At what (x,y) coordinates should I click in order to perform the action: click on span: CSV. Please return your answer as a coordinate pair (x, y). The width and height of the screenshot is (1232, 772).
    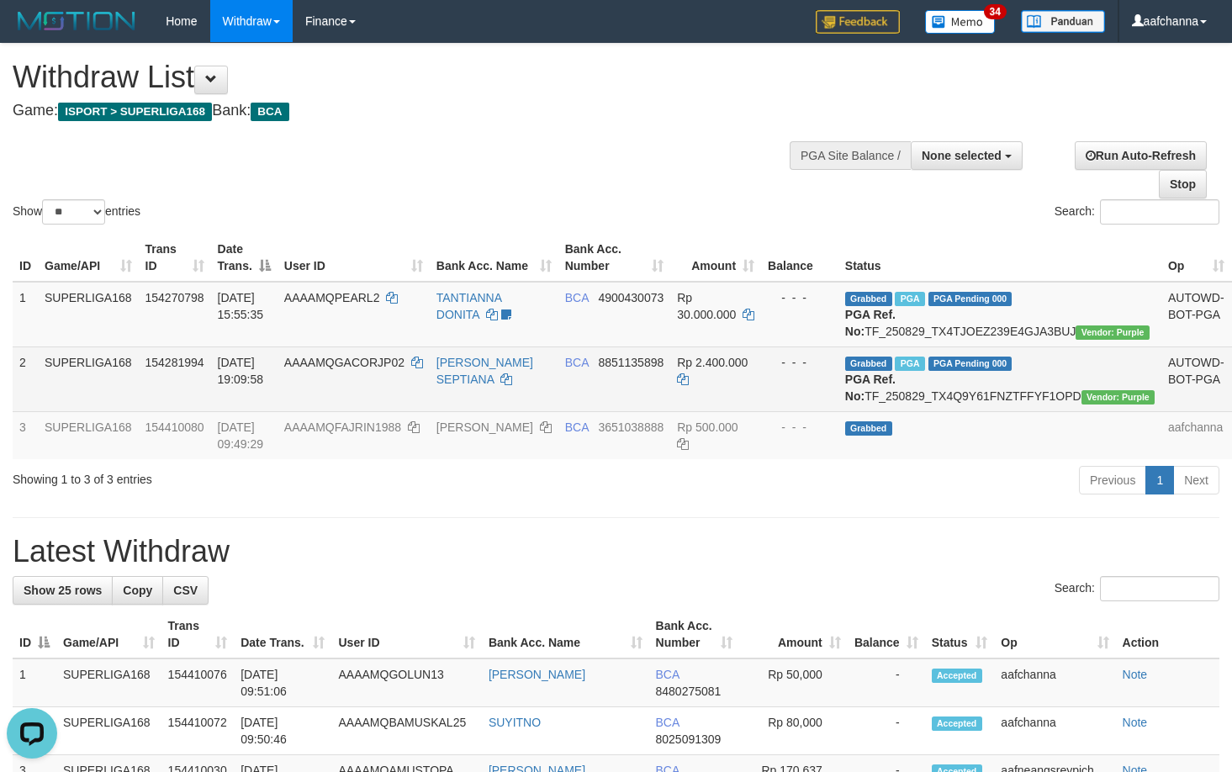
    Looking at the image, I should click on (185, 590).